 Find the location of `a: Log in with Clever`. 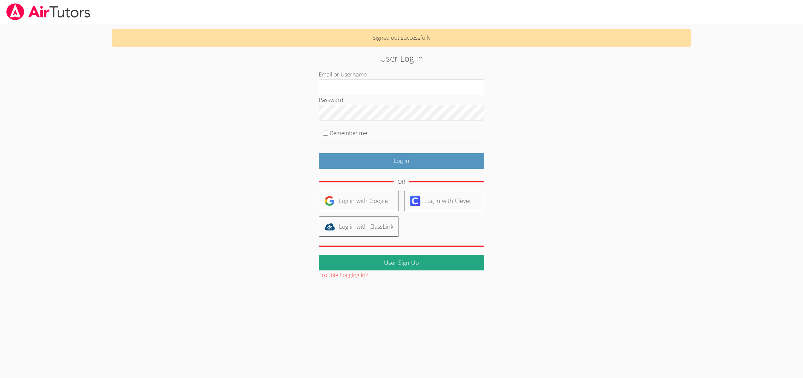

a: Log in with Clever is located at coordinates (444, 201).